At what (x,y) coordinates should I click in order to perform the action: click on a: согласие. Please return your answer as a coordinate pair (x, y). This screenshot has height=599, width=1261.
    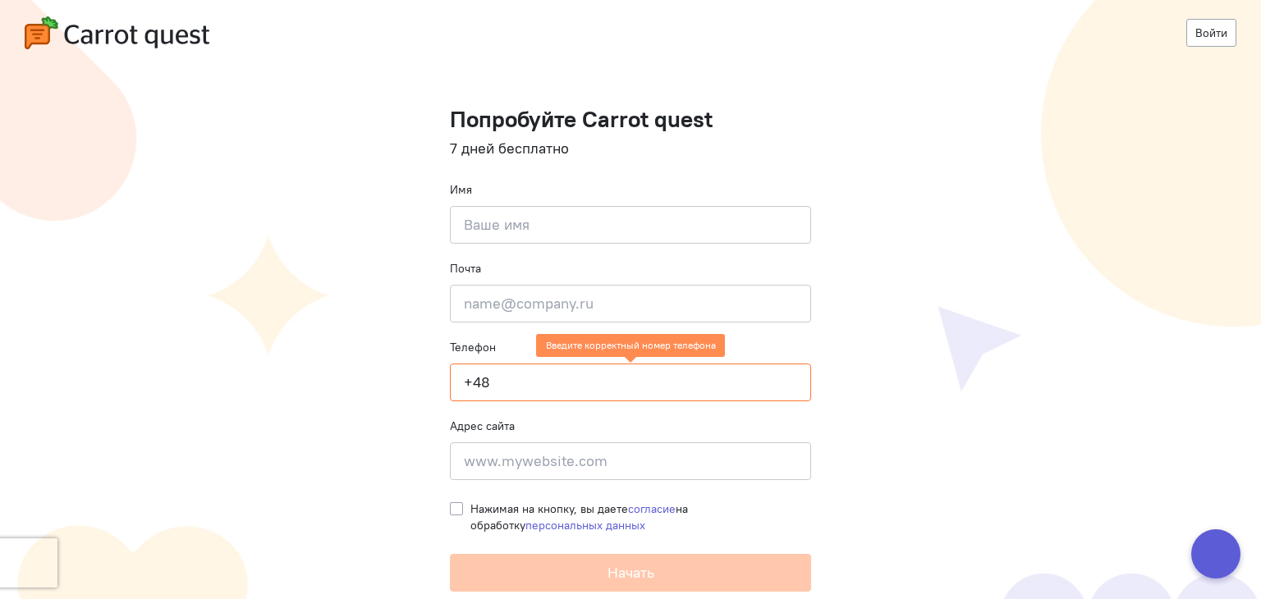
    Looking at the image, I should click on (652, 509).